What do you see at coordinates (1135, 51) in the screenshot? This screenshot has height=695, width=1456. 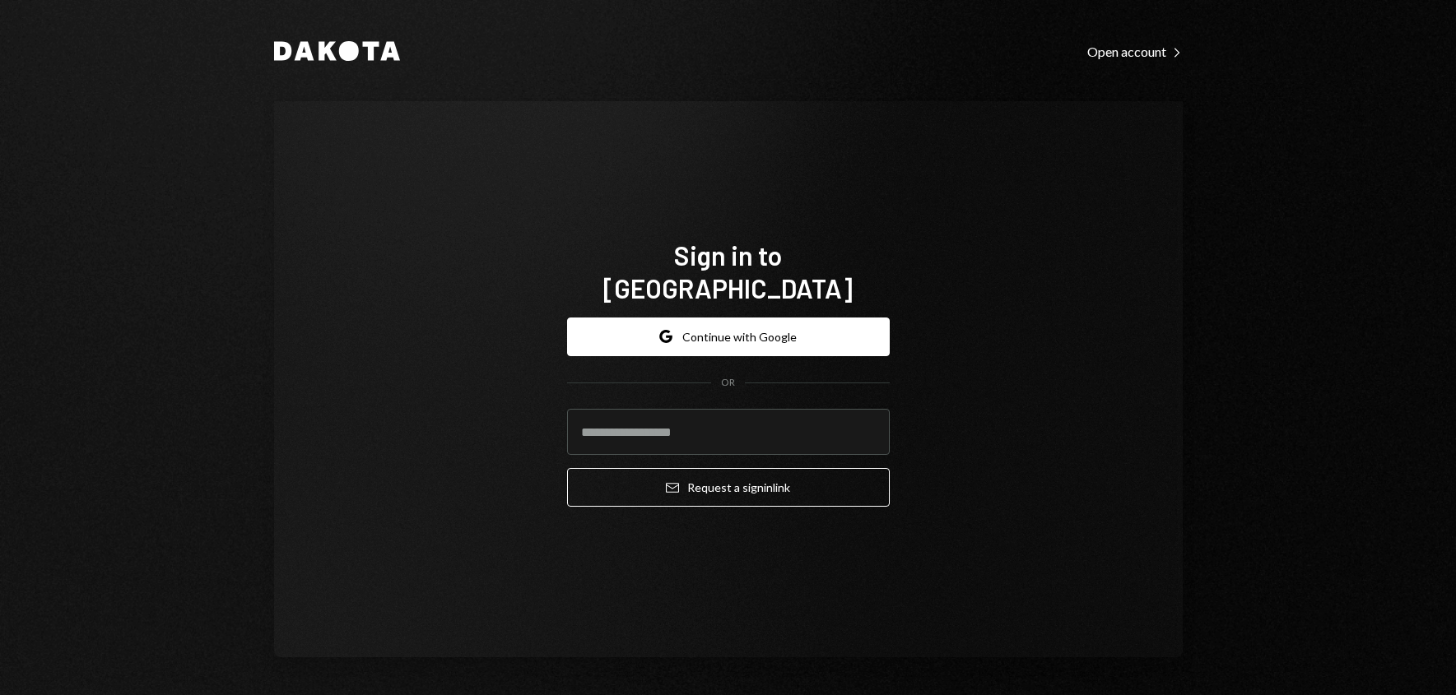 I see `a: Open account` at bounding box center [1135, 51].